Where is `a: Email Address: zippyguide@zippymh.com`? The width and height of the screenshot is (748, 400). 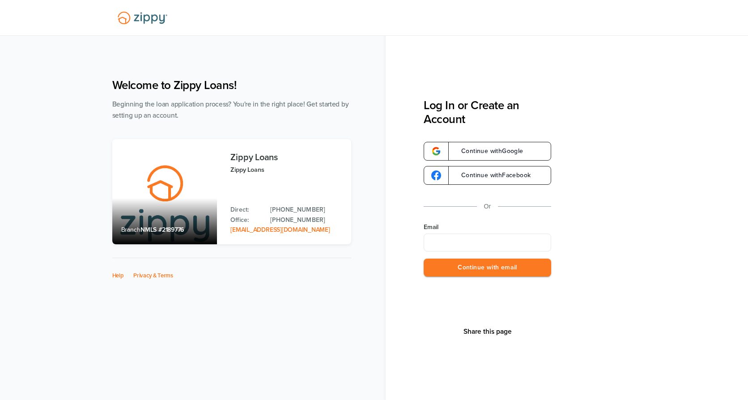 a: Email Address: zippyguide@zippymh.com is located at coordinates (280, 230).